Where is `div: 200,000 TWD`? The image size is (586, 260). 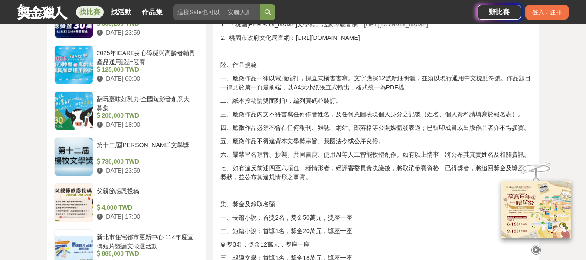 div: 200,000 TWD is located at coordinates (146, 115).